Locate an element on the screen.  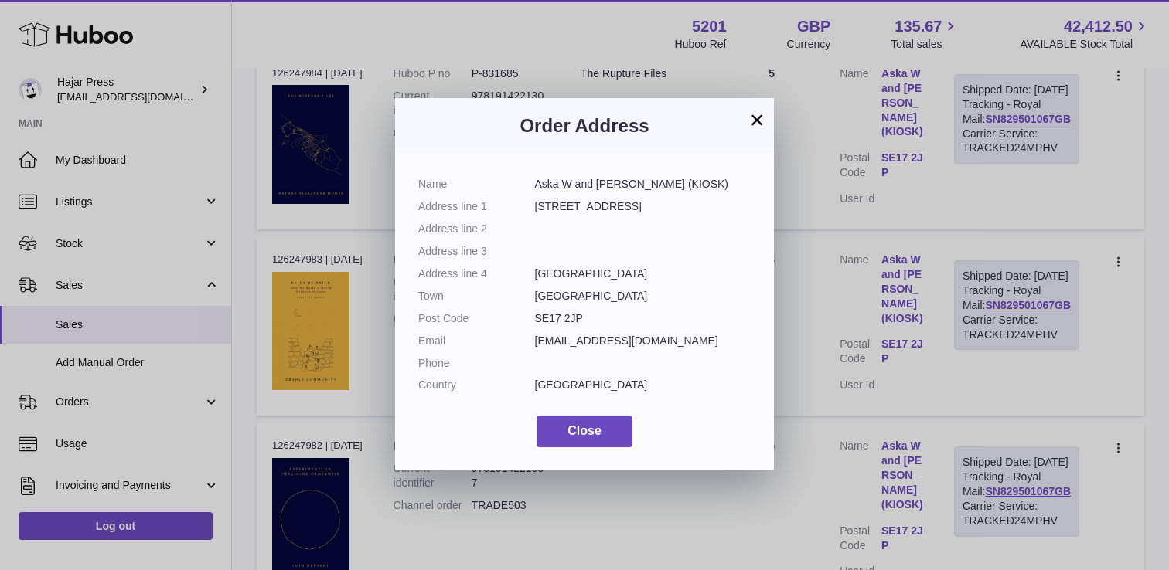
span: Close is located at coordinates (584, 431).